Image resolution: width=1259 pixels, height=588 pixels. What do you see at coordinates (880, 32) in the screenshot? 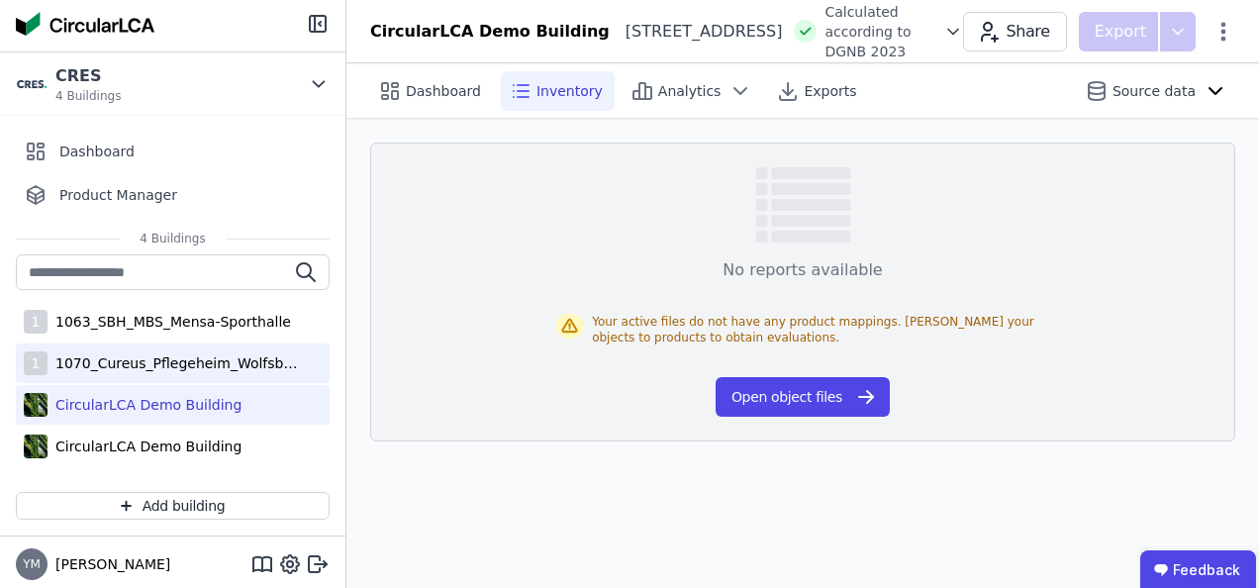
I see `span: Calculated according to DGNB 2023` at bounding box center [880, 32].